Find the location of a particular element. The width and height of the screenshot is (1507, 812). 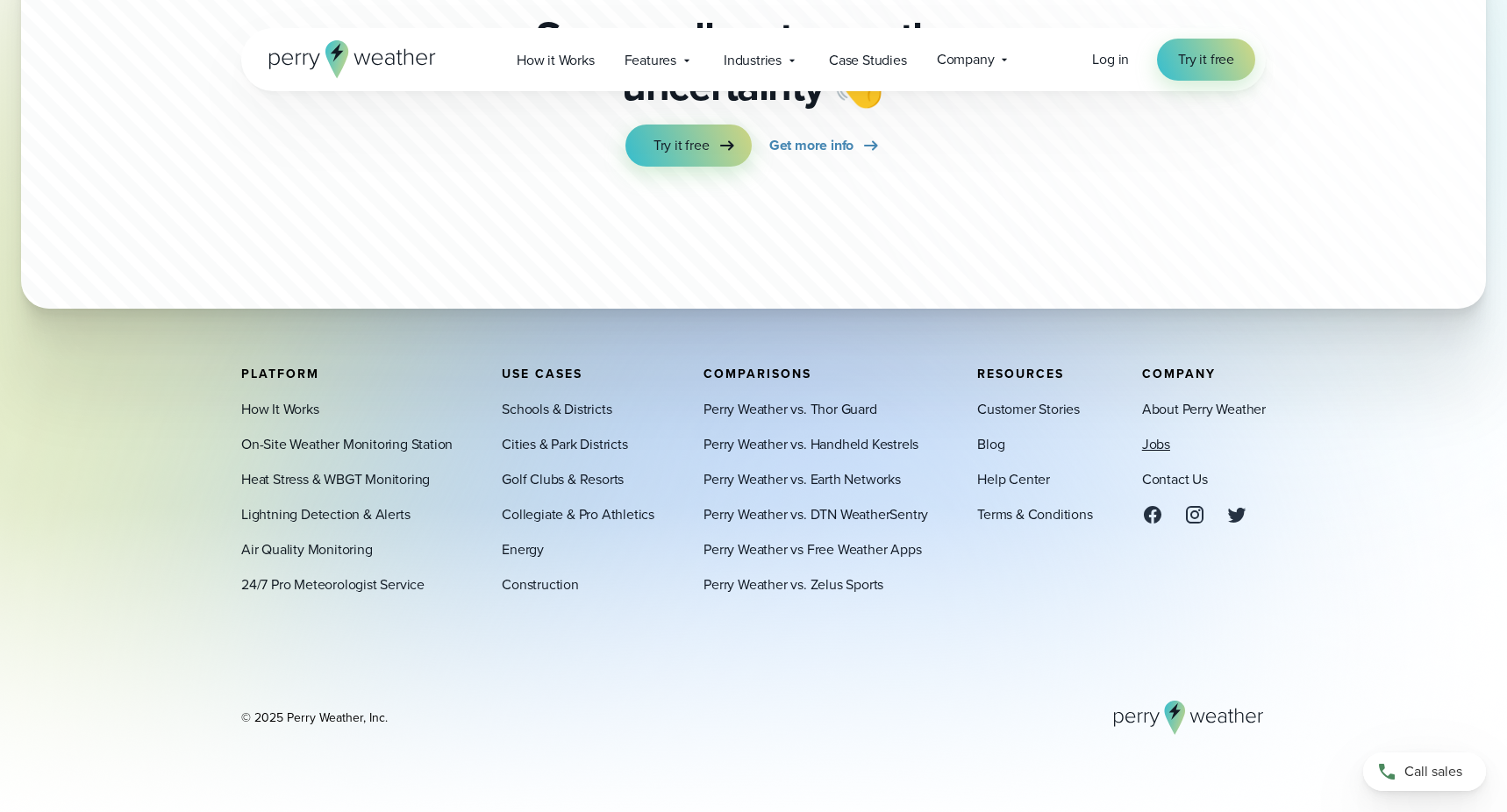

span: Platform is located at coordinates (280, 373).